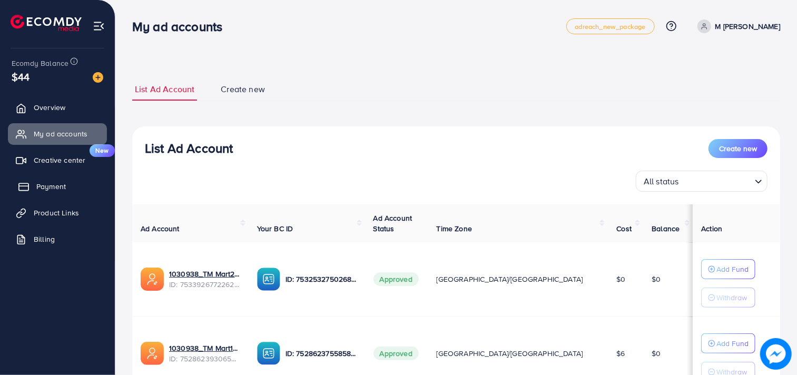 The height and width of the screenshot is (375, 797). Describe the element at coordinates (61, 134) in the screenshot. I see `span: My ad accounts` at that location.